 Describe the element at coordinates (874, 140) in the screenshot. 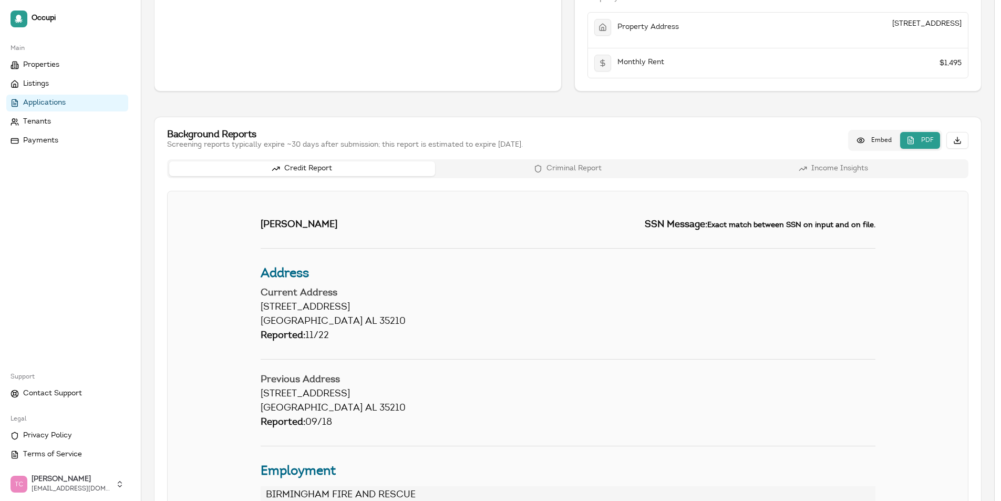

I see `button: Embed` at that location.